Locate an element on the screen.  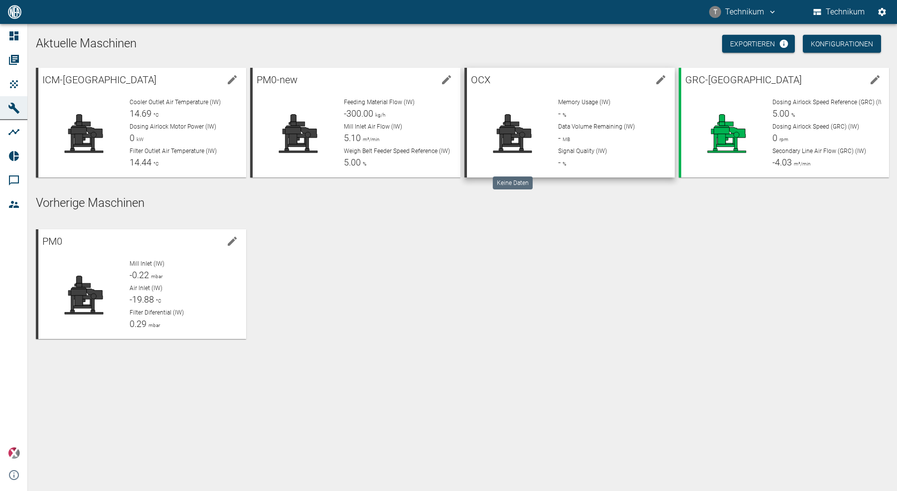
span: kW is located at coordinates (139, 139).